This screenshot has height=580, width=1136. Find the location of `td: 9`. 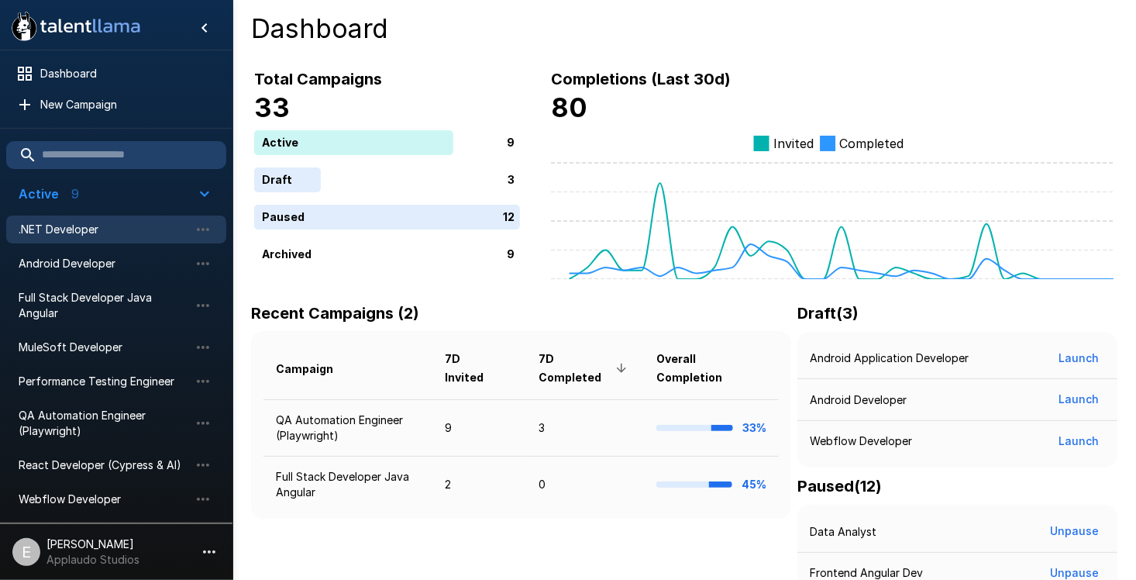

td: 9 is located at coordinates (479, 427).